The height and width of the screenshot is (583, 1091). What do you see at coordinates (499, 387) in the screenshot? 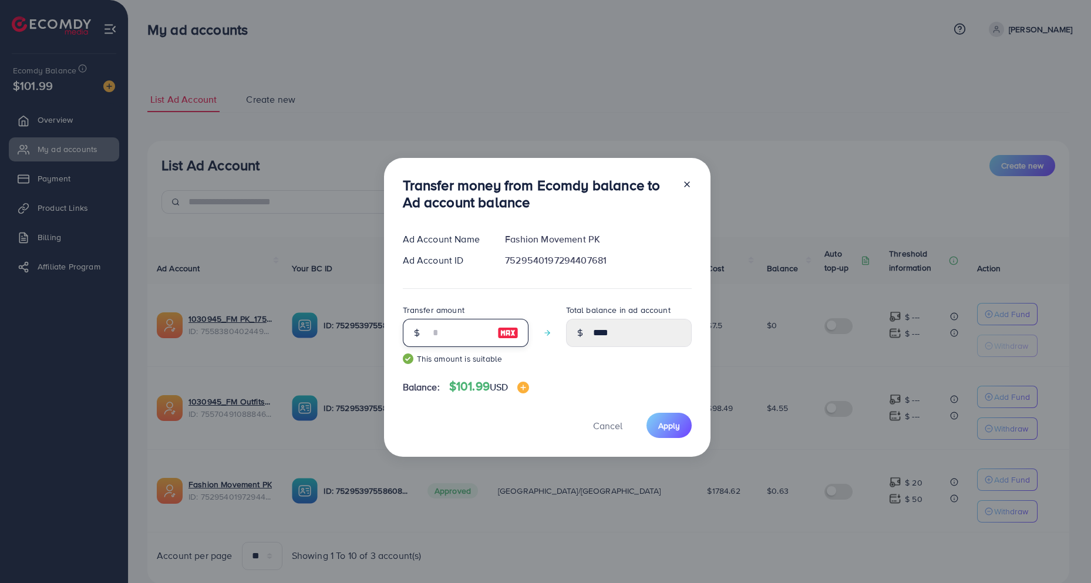
I see `span: USD` at bounding box center [499, 387].